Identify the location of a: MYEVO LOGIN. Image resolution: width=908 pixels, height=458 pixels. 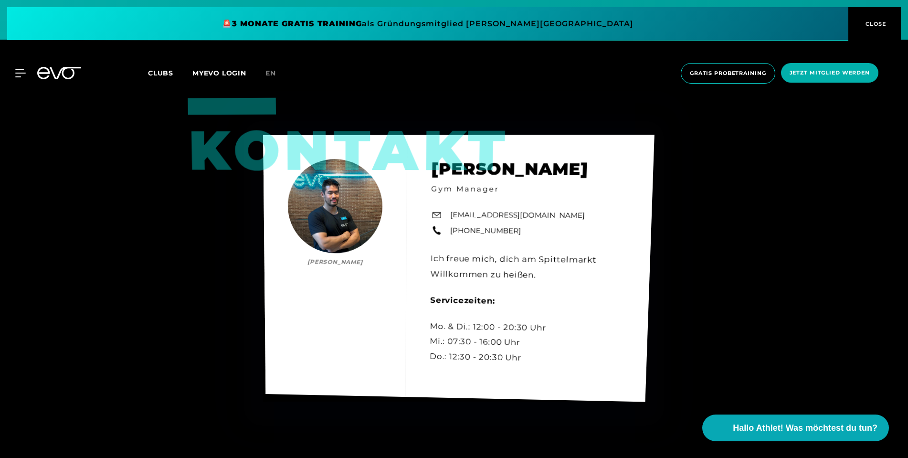
(219, 73).